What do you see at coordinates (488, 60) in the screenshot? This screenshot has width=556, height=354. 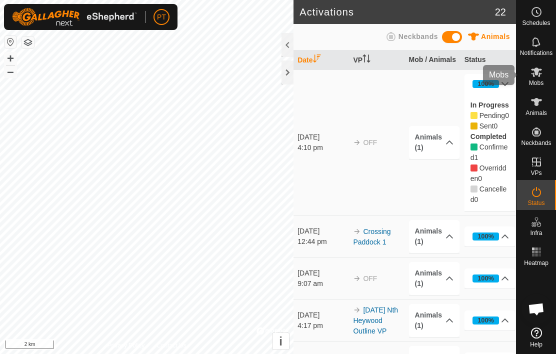 I see `th: Status` at bounding box center [488, 60].